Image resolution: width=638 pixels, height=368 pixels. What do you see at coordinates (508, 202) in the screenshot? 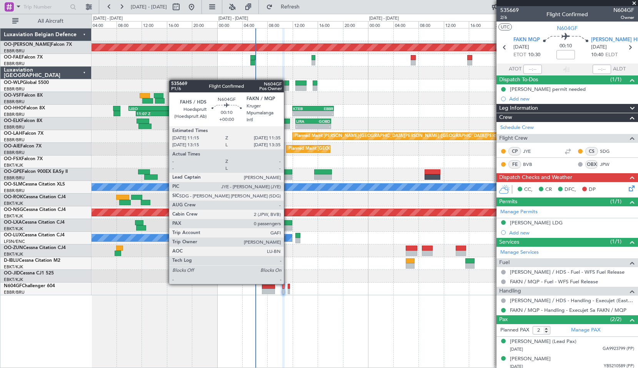
I see `span: Permits` at bounding box center [508, 202].